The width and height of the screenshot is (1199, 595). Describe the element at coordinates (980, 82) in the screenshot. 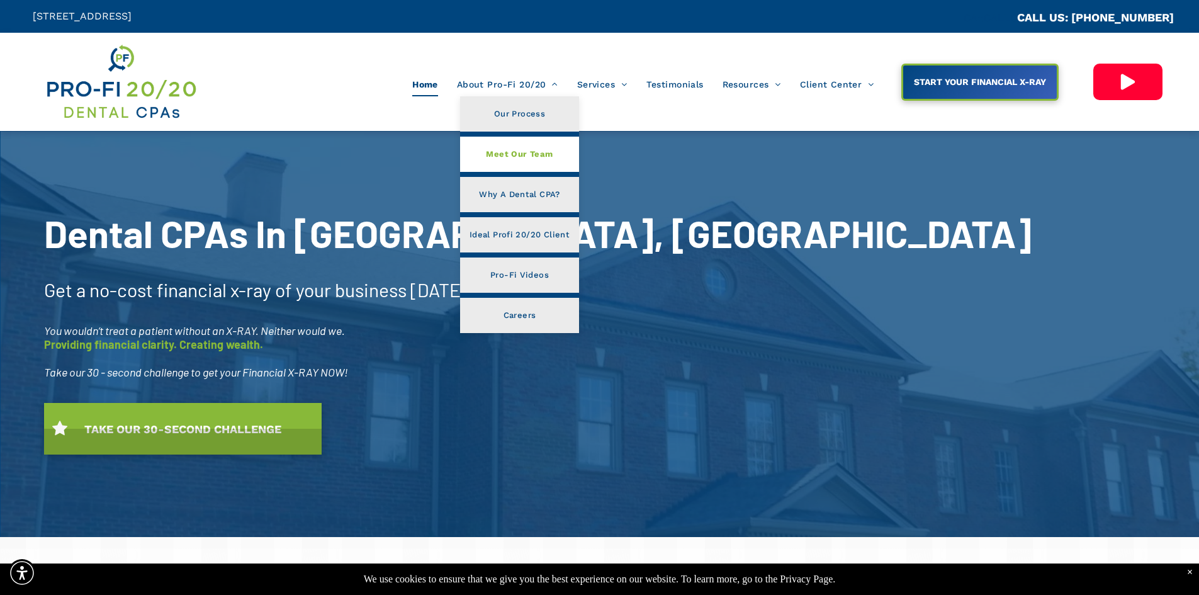

I see `span: START YOUR FINANCIAL X-RAY` at that location.